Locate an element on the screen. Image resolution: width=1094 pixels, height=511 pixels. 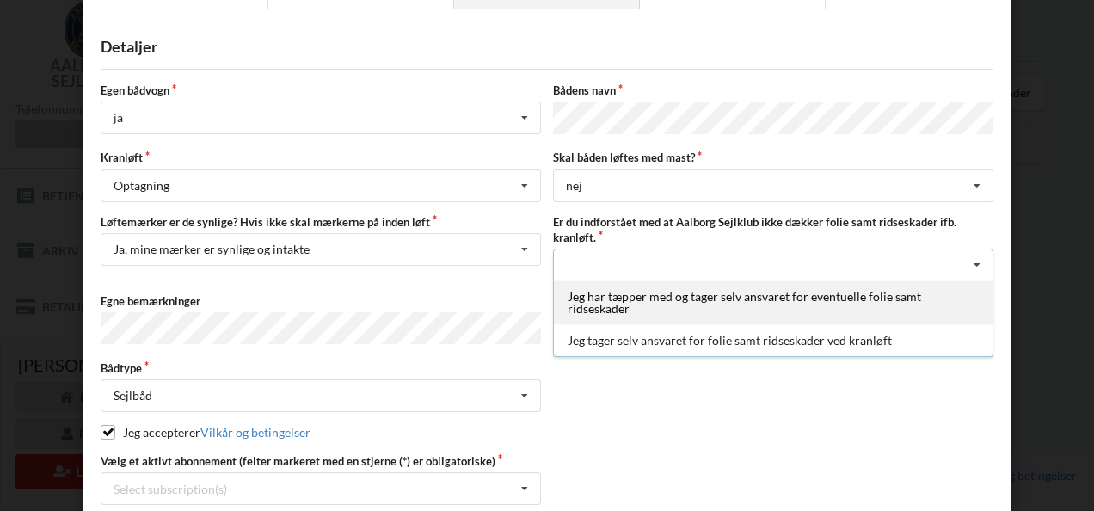
label: Løftemærker er de synlige? Hvis ikke skal mærkerne på inden løft is located at coordinates (321, 222).